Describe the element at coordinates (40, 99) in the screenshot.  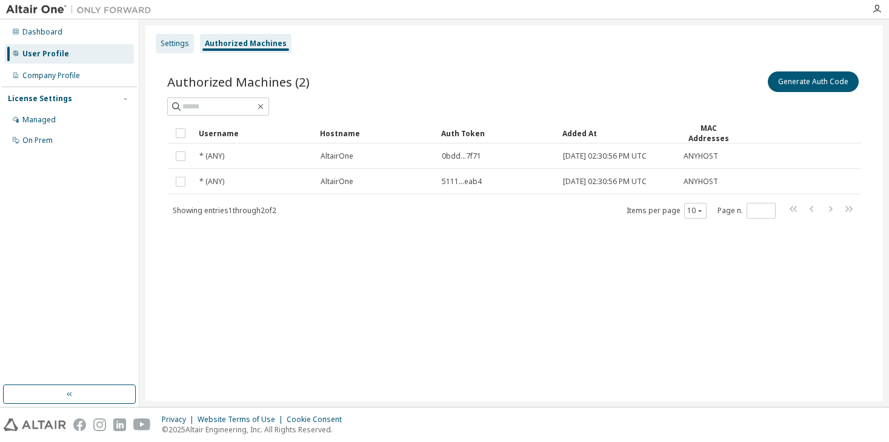
I see `div: License Settings` at that location.